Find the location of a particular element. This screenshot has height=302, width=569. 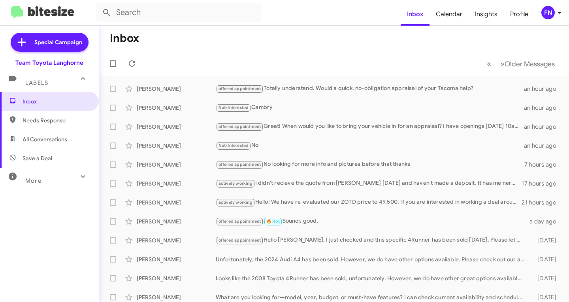

a: Insights is located at coordinates (486, 14).